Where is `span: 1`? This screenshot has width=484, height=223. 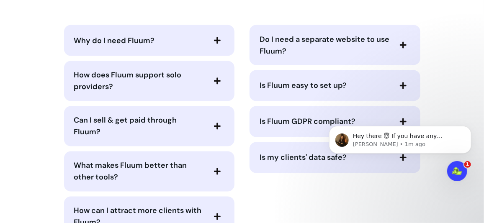 span: 1 is located at coordinates (468, 165).